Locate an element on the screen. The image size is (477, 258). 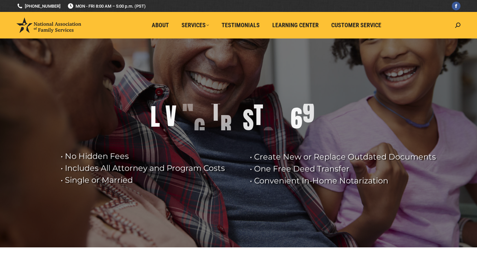
a: Learning Center is located at coordinates (296, 25).